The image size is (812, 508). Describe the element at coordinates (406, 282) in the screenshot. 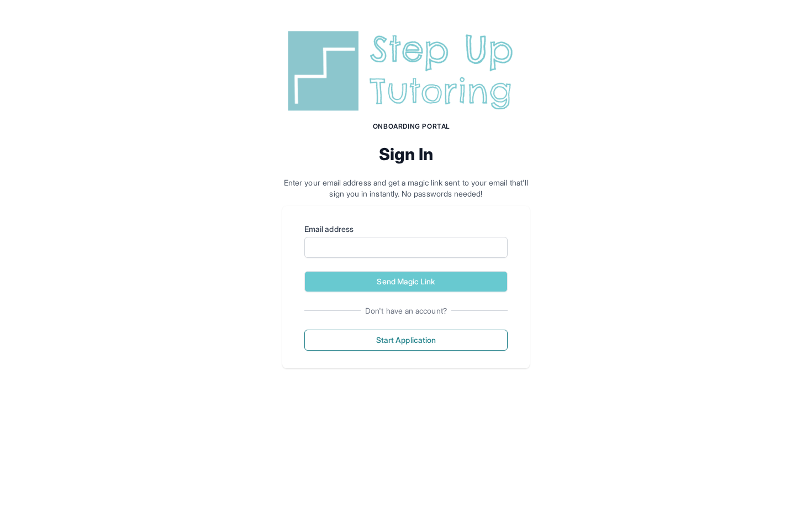

I see `button: Send Magic Link` at that location.